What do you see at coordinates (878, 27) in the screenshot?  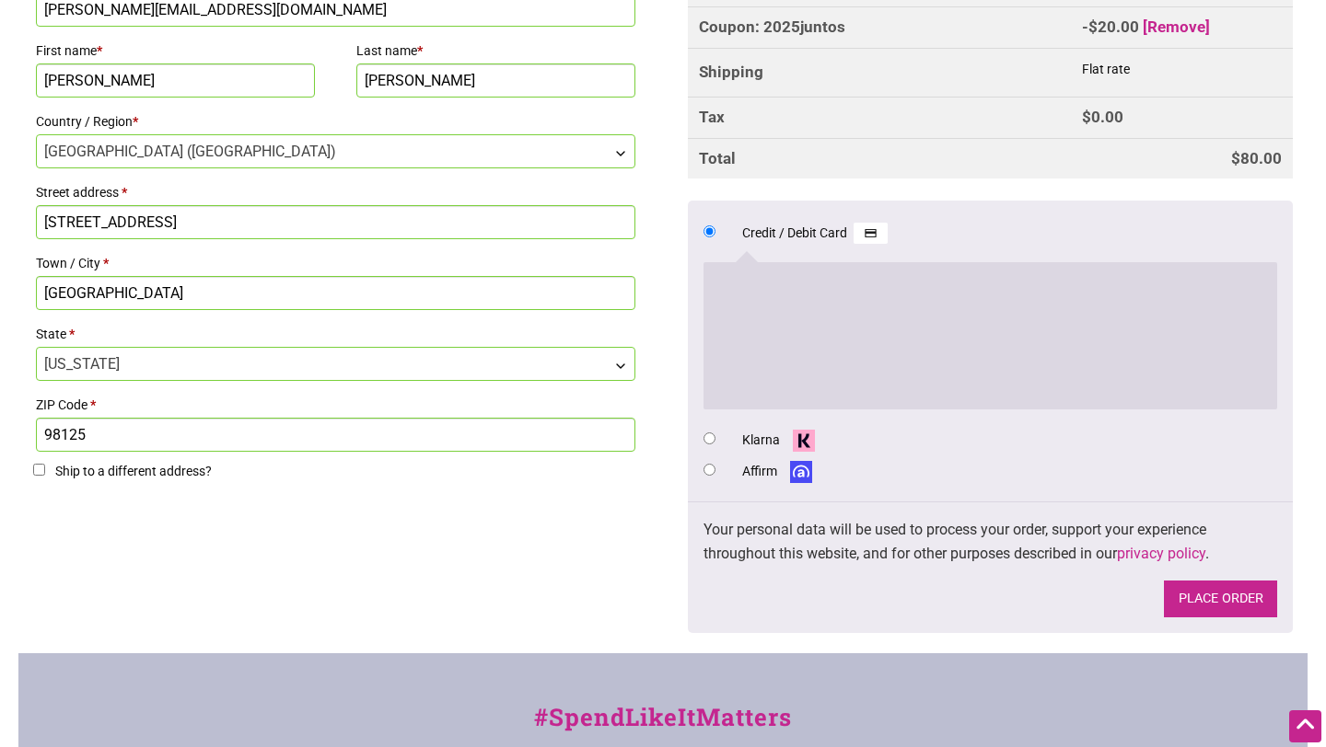 I see `th: Coupon: 2025juntos` at bounding box center [878, 27].